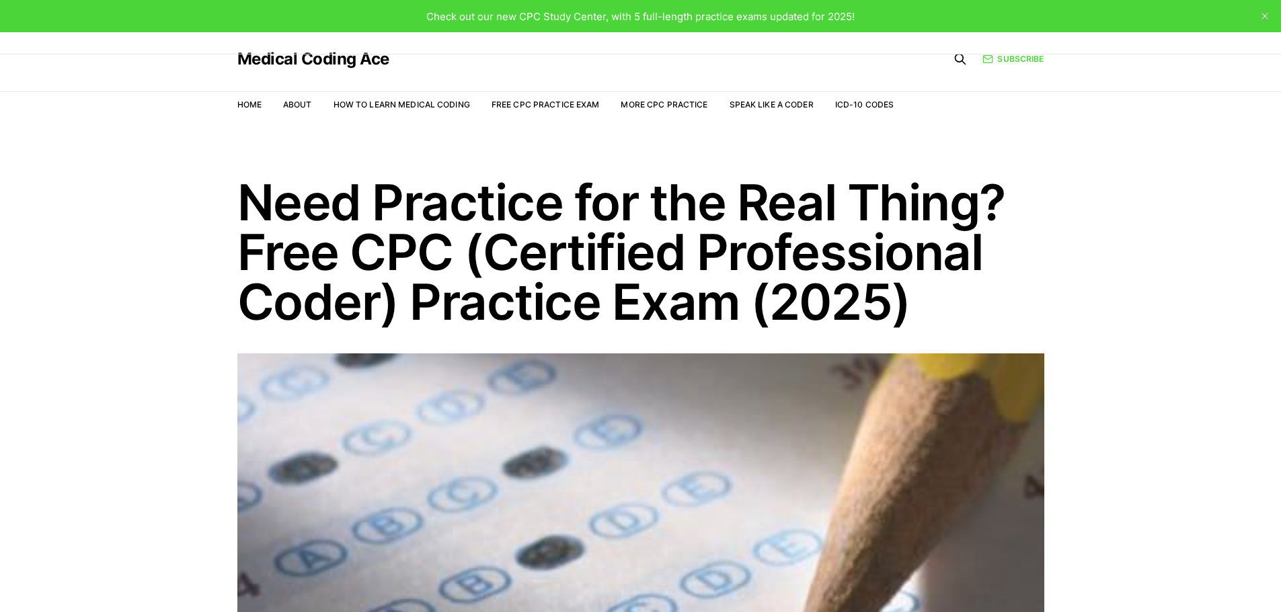 The width and height of the screenshot is (1281, 612). What do you see at coordinates (1264, 16) in the screenshot?
I see `button: close` at bounding box center [1264, 16].